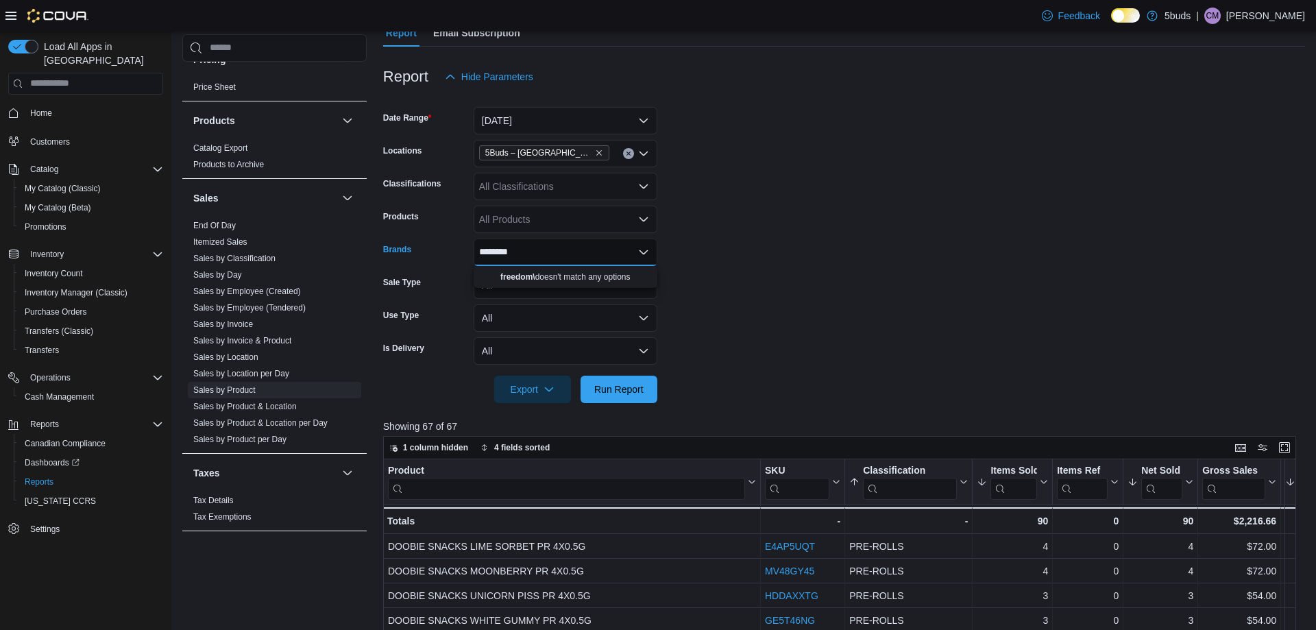 The height and width of the screenshot is (630, 1316). What do you see at coordinates (215, 87) in the screenshot?
I see `span: Price Sheet` at bounding box center [215, 87].